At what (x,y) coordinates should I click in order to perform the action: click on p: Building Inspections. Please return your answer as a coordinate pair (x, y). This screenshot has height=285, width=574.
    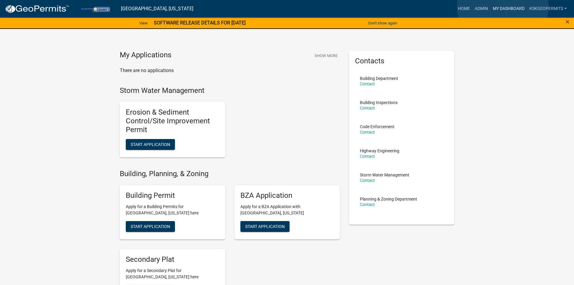
    Looking at the image, I should click on (379, 103).